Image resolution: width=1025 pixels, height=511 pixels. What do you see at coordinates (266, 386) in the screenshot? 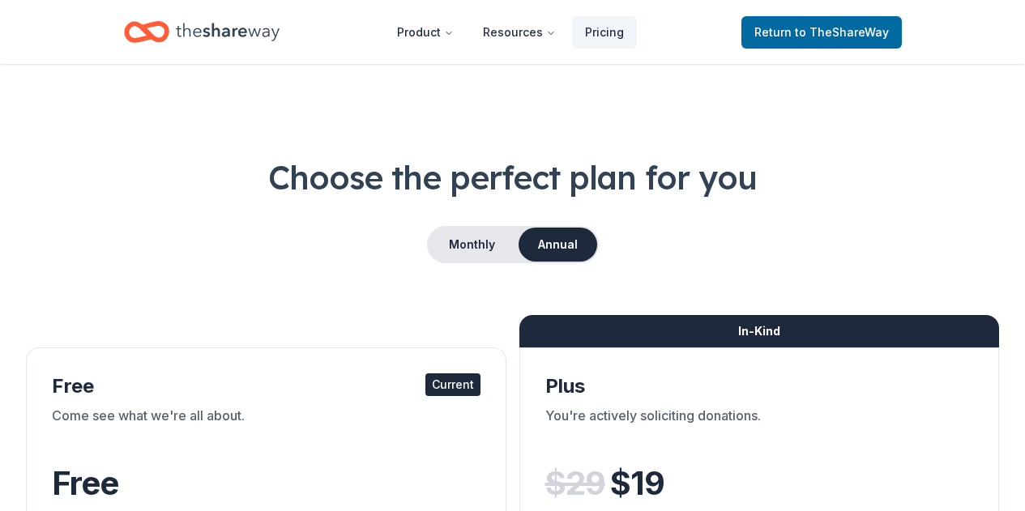
I see `div: Free` at bounding box center [266, 386].